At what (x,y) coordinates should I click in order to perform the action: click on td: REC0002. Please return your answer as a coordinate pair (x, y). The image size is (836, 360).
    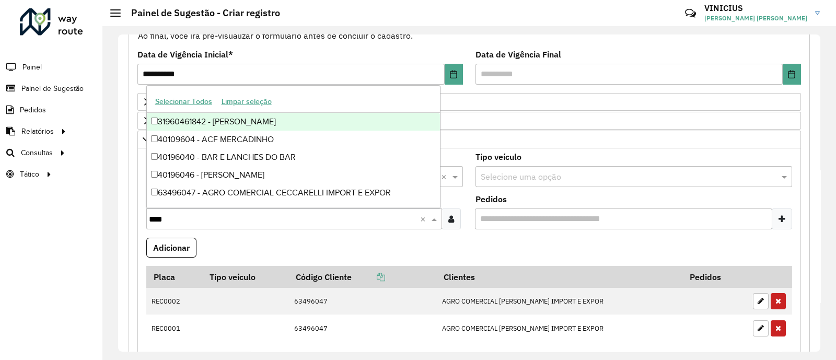
    Looking at the image, I should click on (175, 302).